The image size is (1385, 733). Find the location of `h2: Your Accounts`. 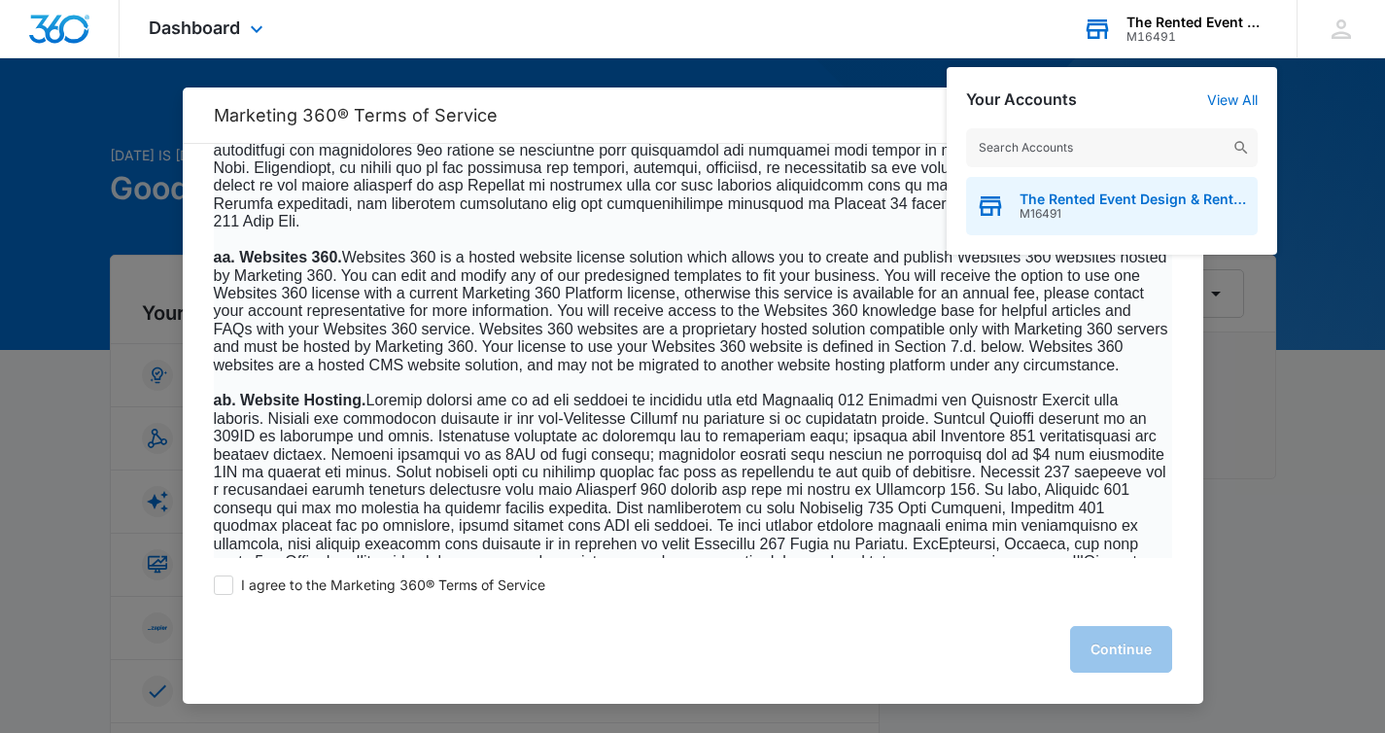

h2: Your Accounts is located at coordinates (1021, 99).